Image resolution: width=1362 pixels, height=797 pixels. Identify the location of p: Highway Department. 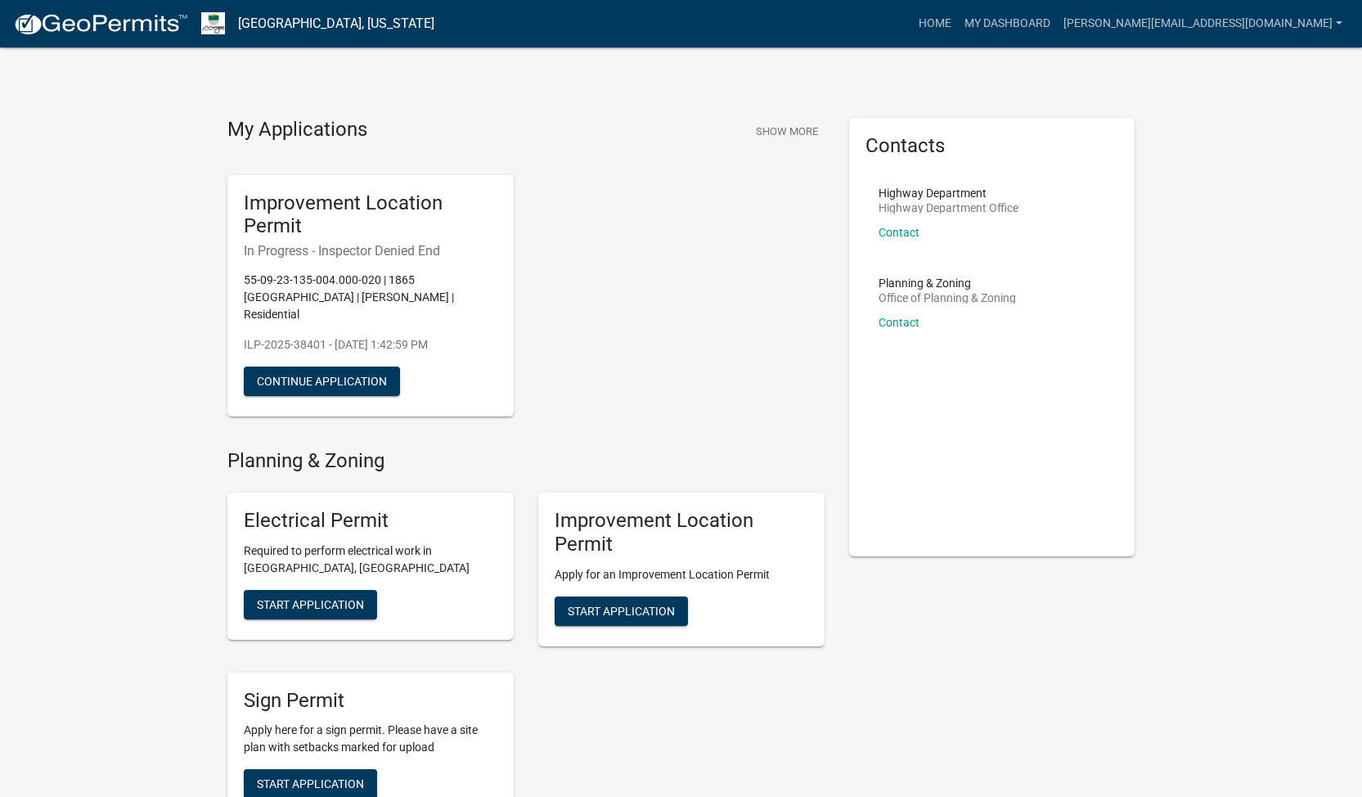
(948, 193).